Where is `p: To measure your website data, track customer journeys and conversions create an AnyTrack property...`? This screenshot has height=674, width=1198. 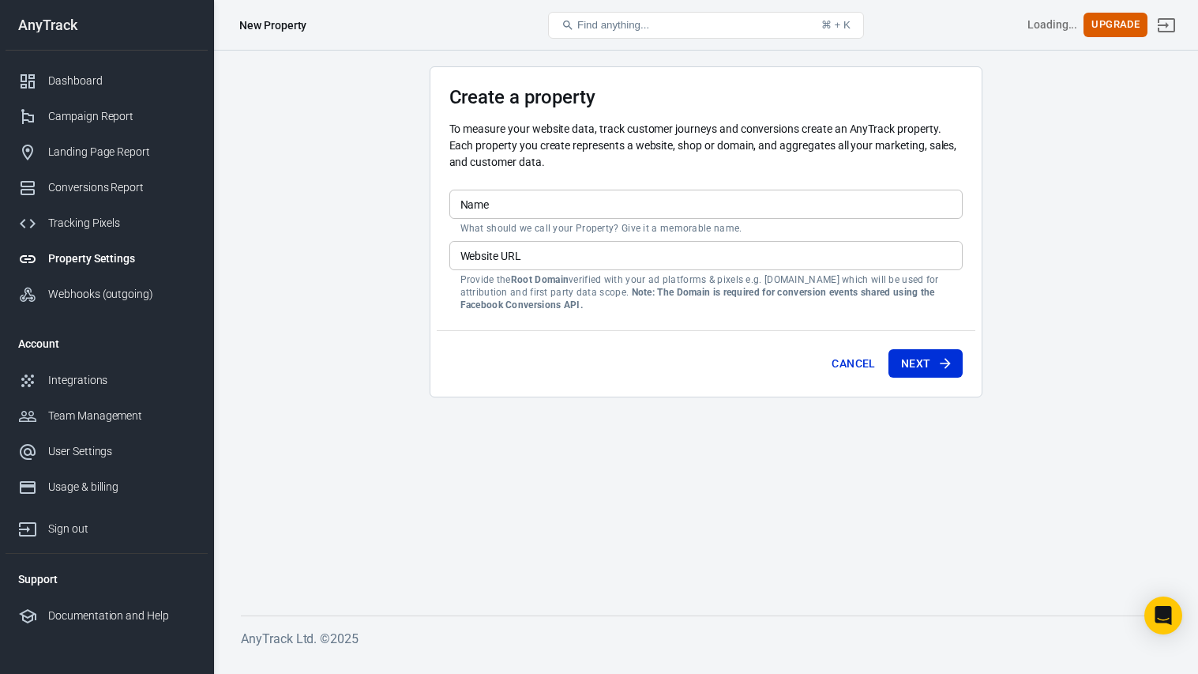
p: To measure your website data, track customer journeys and conversions create an AnyTrack property... is located at coordinates (706, 145).